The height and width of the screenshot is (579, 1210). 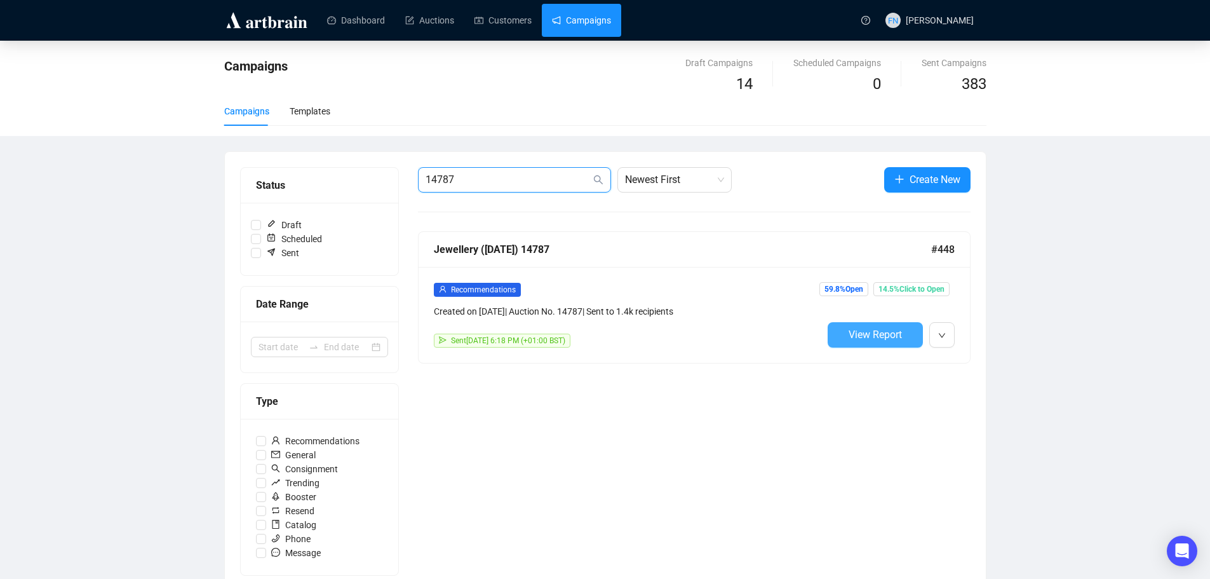 I want to click on span: 0, so click(x=877, y=84).